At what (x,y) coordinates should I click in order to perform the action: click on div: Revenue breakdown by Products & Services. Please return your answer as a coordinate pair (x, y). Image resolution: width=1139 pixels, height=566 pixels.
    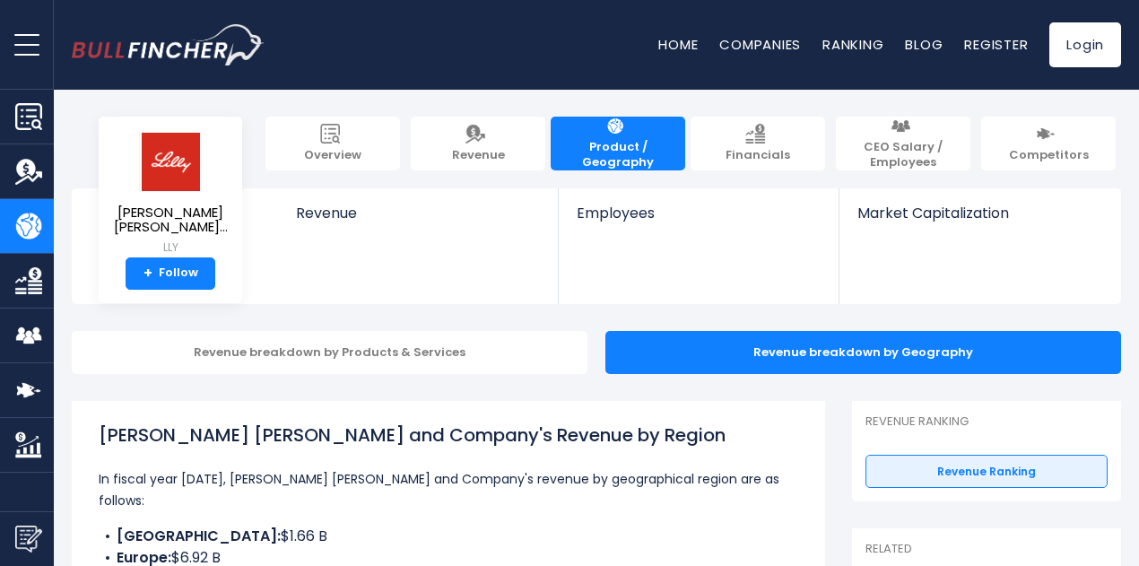
    Looking at the image, I should click on (329, 353).